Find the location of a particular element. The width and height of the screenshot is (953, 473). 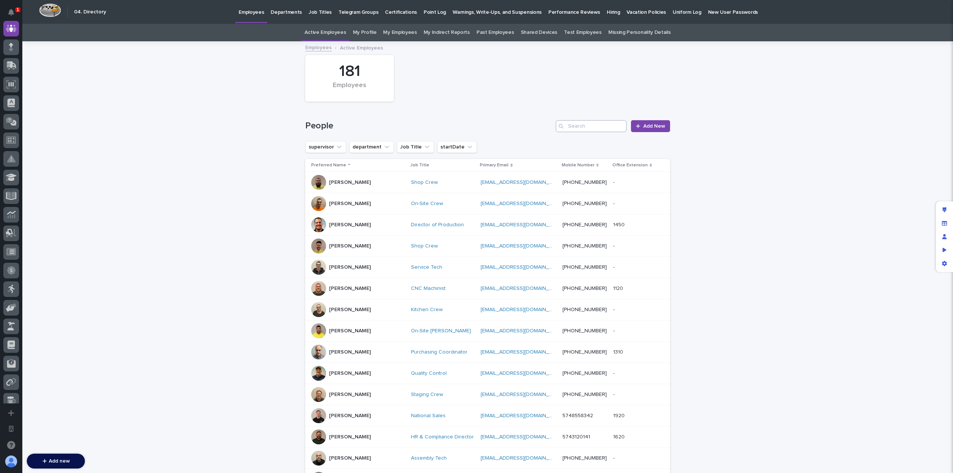

a: My Profile is located at coordinates (365, 32).